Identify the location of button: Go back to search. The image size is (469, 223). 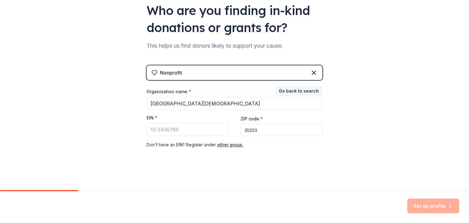
(299, 91).